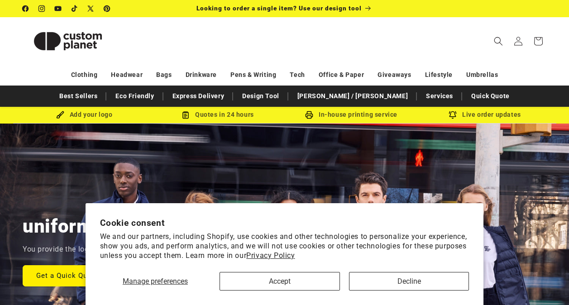 The width and height of the screenshot is (569, 305). I want to click on p: We and our partners, including Shopify, use cookies and other technologies to personalize your ex..., so click(285, 246).